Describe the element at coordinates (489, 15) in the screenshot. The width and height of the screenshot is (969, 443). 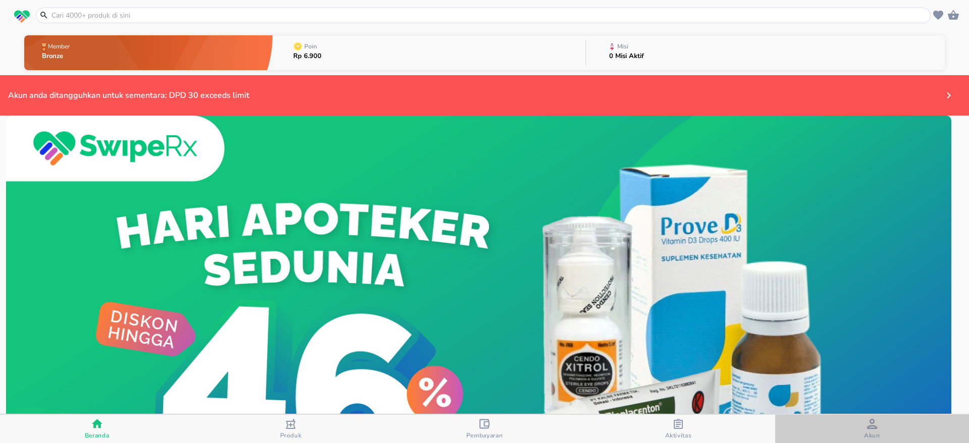
I see `input: Cari 4000+ produk di sini` at that location.